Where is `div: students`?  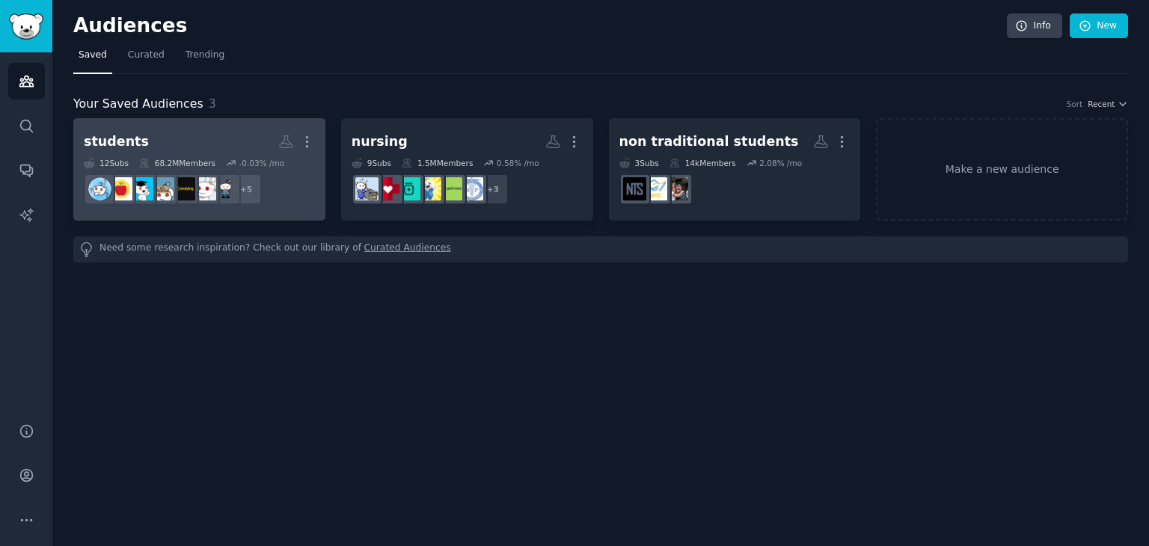
div: students is located at coordinates (116, 141).